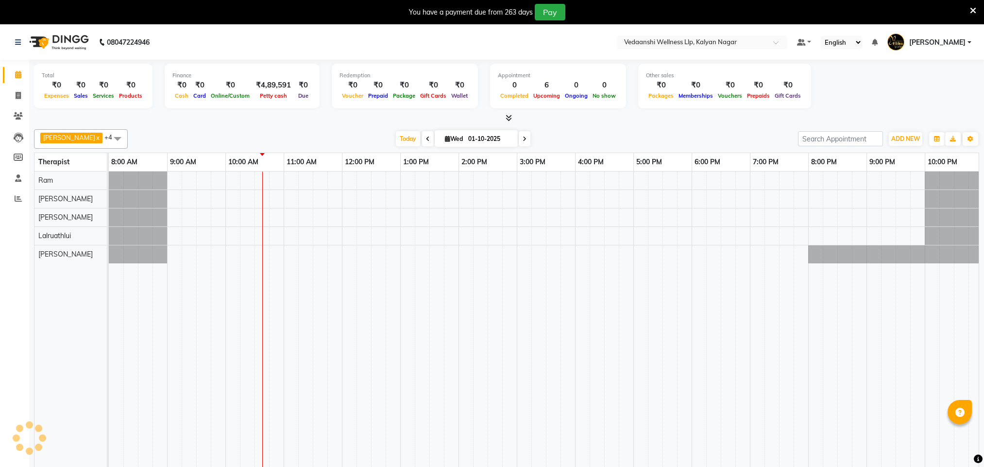  Describe the element at coordinates (273, 96) in the screenshot. I see `span: Petty cash` at that location.